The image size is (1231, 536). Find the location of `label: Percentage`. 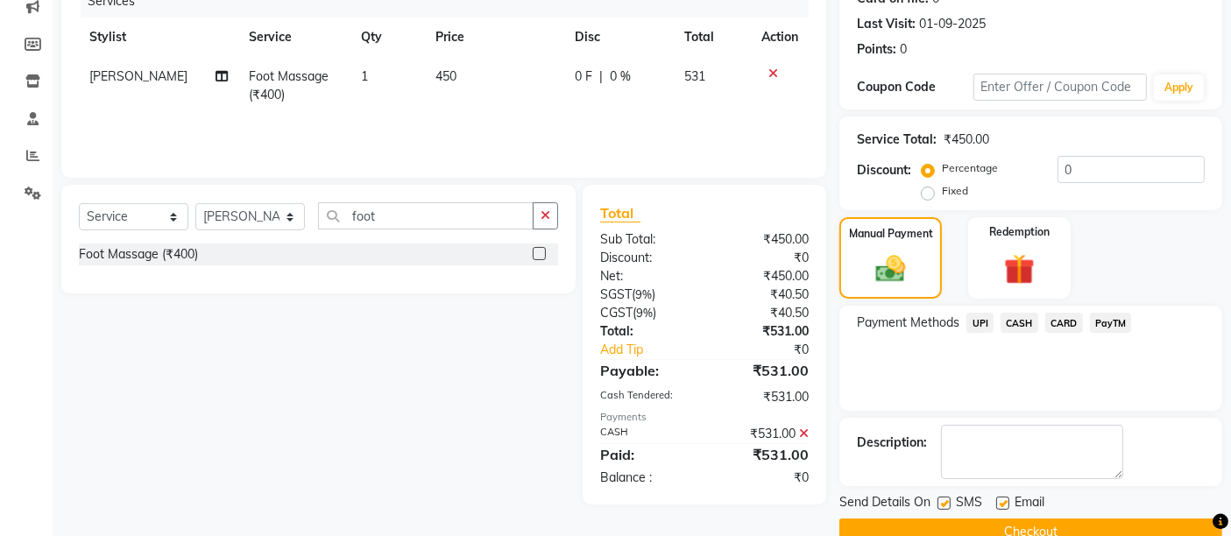

label: Percentage is located at coordinates (970, 168).